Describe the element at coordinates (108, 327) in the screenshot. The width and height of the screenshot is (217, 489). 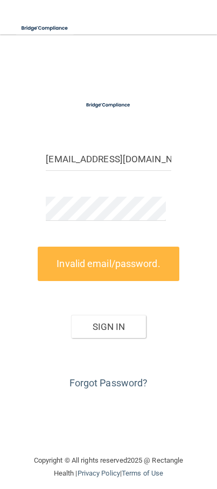
I see `button: Sign In` at that location.